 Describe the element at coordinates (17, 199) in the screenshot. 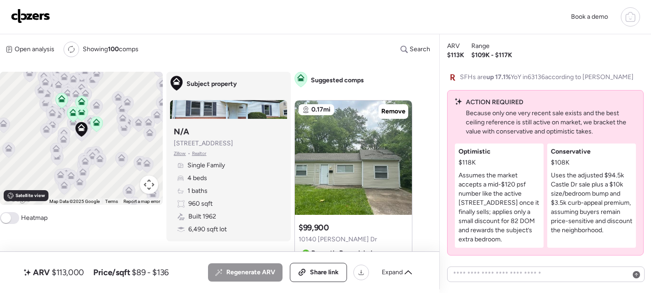

I see `a: Open this area in Google Maps (opens a new window)` at that location.